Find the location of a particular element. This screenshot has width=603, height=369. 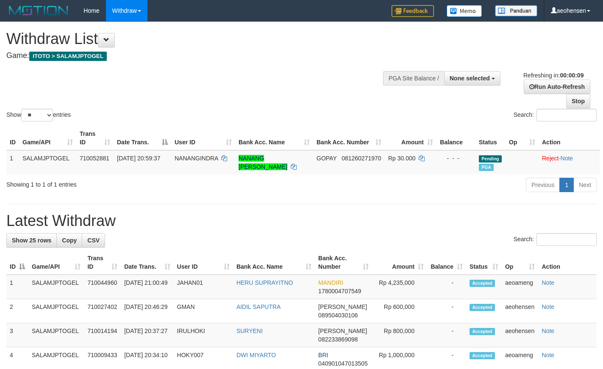

td: JAHAN01 is located at coordinates (203, 287).